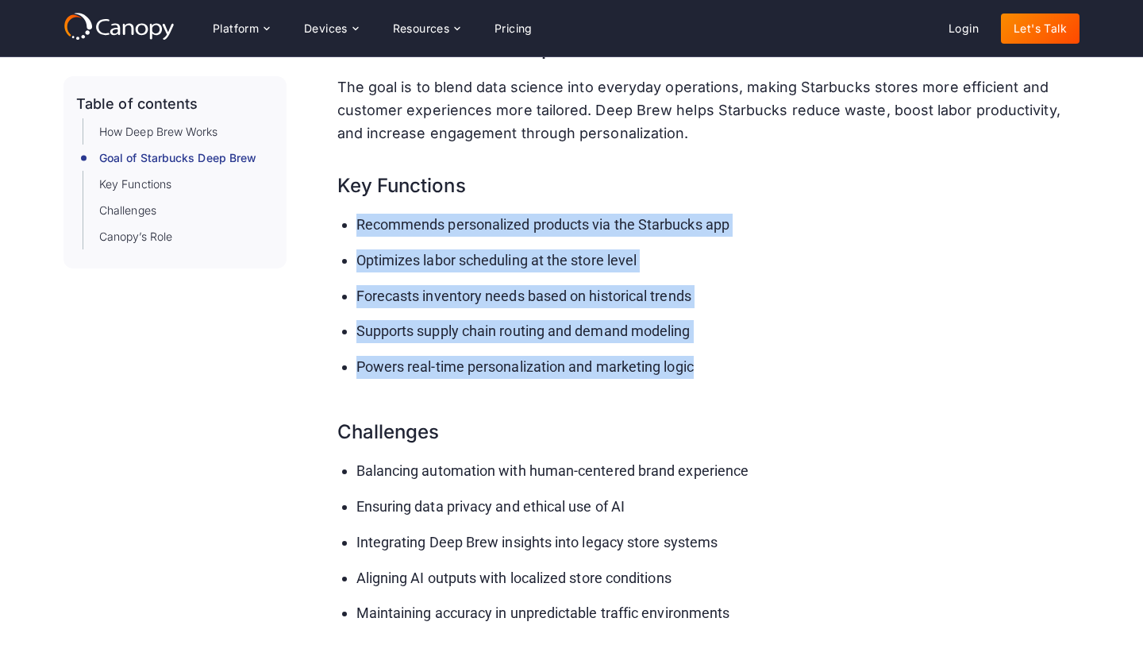 Image resolution: width=1143 pixels, height=645 pixels. What do you see at coordinates (159, 132) in the screenshot?
I see `a: How Deep Brew Works` at bounding box center [159, 132].